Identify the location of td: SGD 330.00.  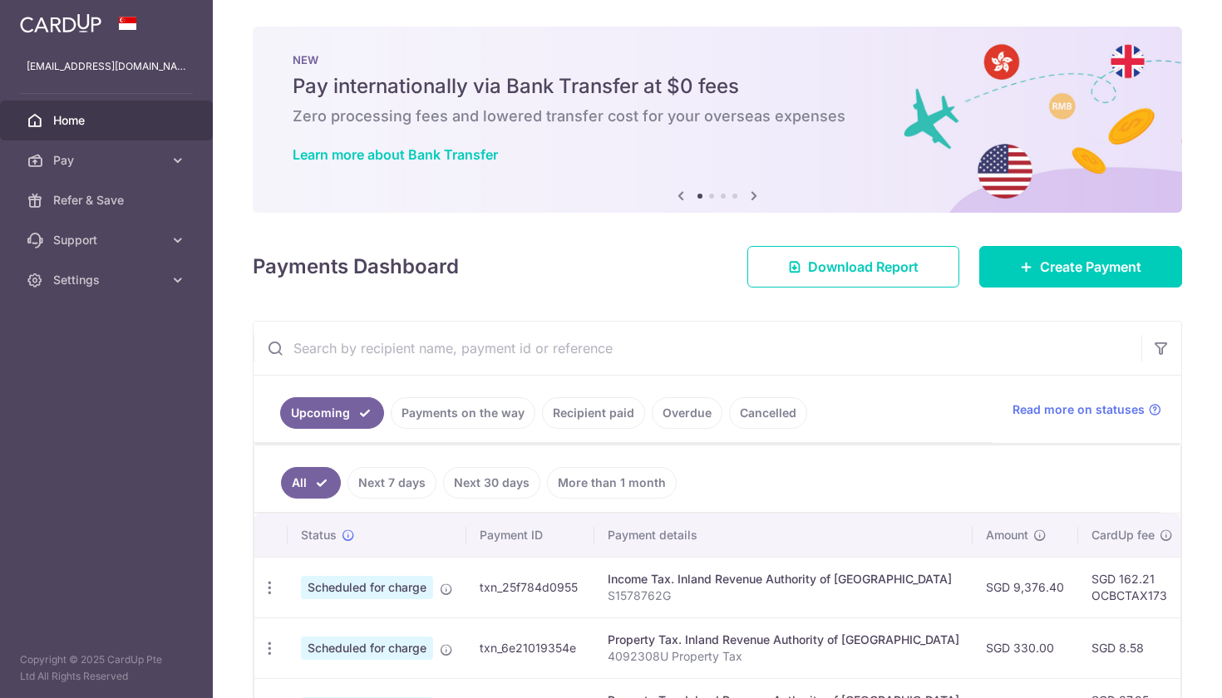
(1025, 647).